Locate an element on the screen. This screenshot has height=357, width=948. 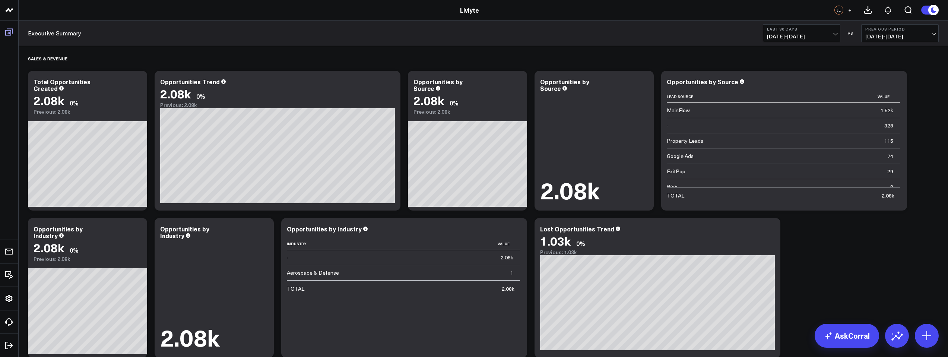
div: Previous: 1.03k is located at coordinates (658, 252).